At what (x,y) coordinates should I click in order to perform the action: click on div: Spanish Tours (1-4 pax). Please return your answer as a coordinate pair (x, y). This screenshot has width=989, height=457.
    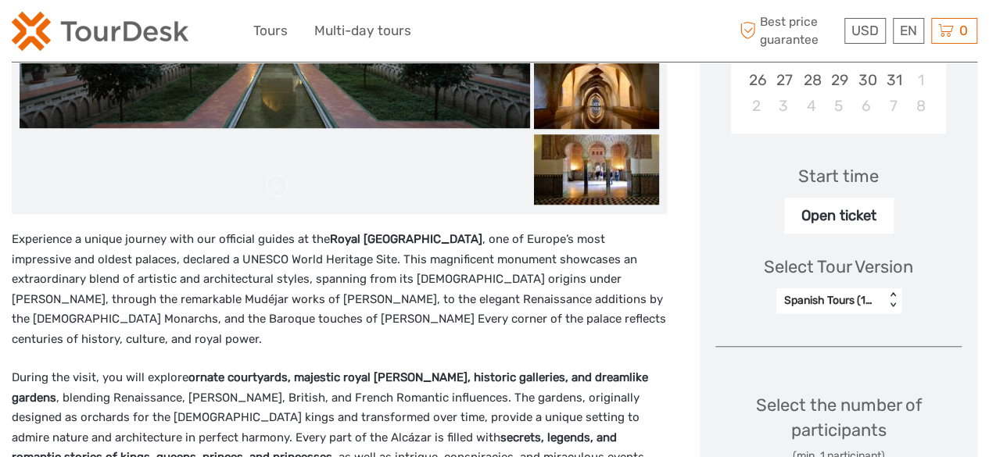
    Looking at the image, I should click on (830, 301).